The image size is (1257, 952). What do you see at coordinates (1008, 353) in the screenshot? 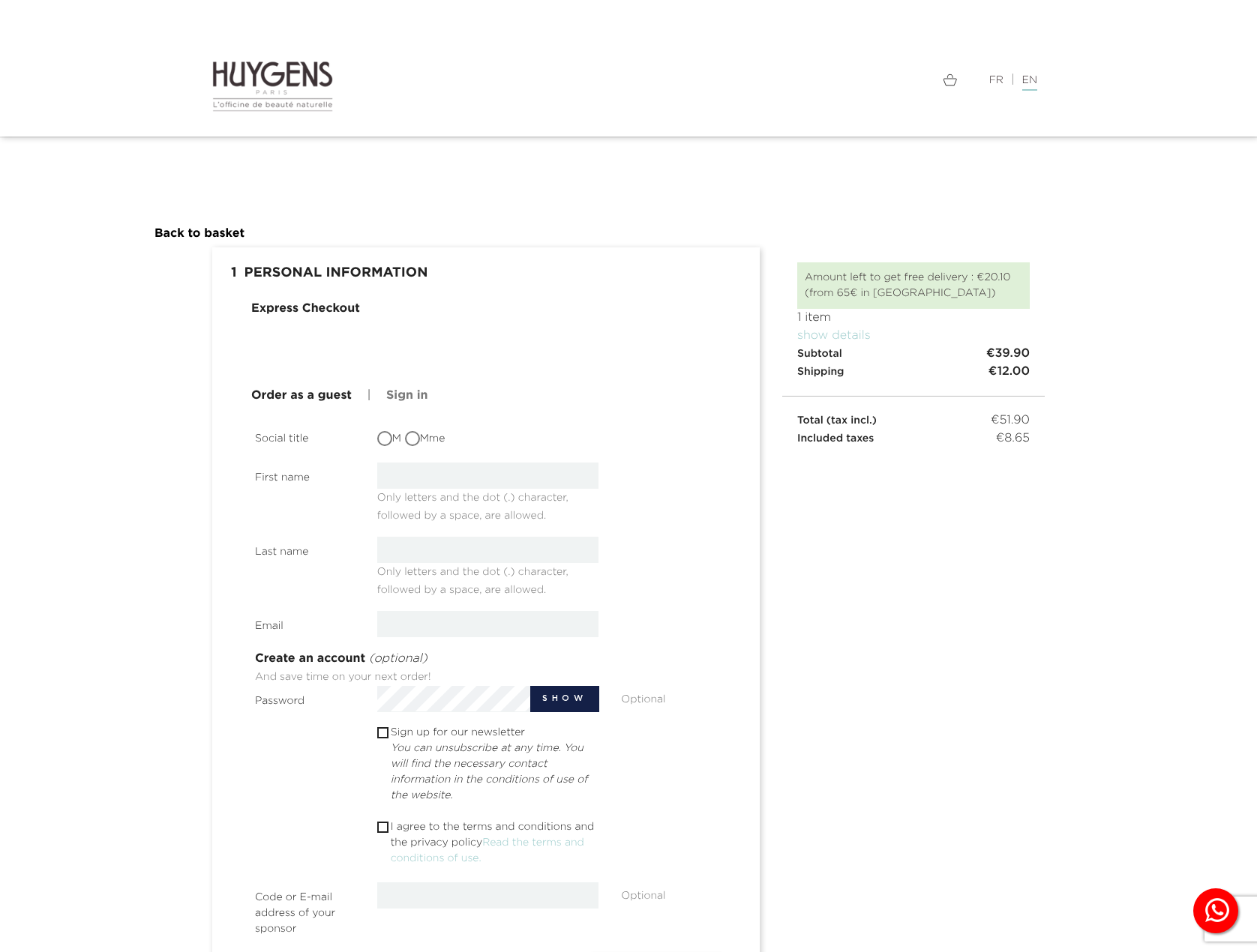
I see `span: €39.90` at bounding box center [1008, 353].